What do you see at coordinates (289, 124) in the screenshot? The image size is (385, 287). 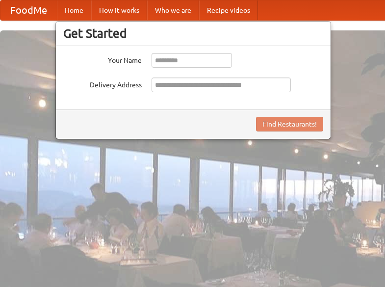 I see `button: Find Restaurants!` at bounding box center [289, 124].